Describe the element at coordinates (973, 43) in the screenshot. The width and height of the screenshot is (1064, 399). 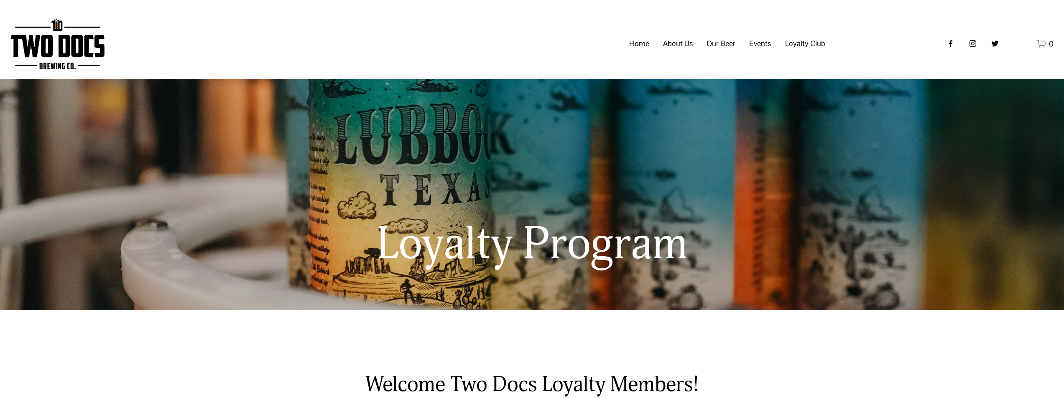
I see `a: instagram-unauth` at that location.